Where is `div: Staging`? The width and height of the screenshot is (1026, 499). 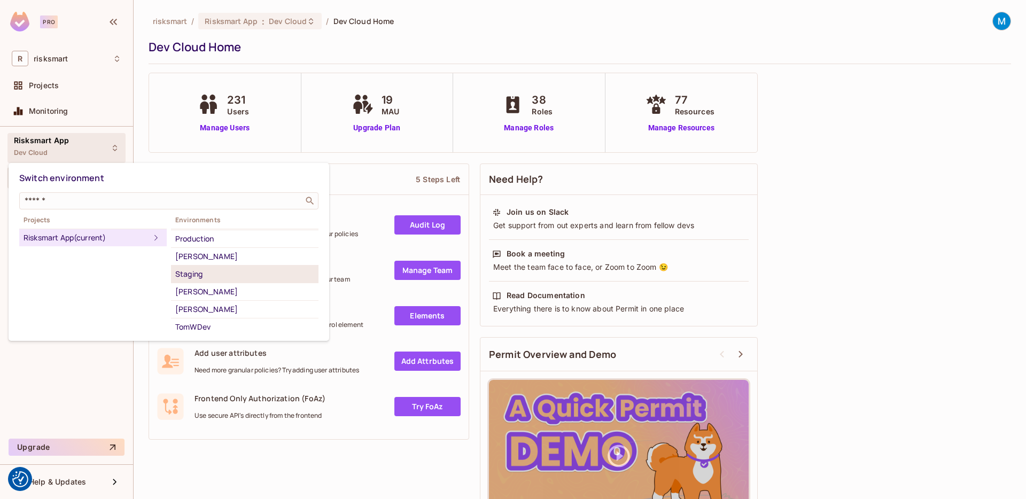
div: Staging is located at coordinates (245, 274).